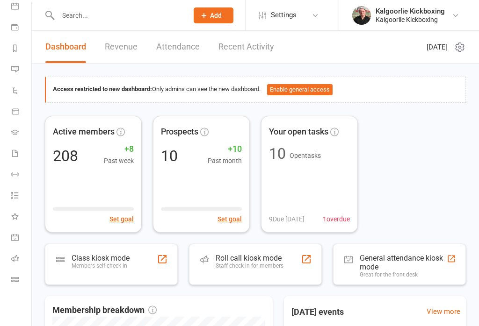 This screenshot has width=479, height=326. Describe the element at coordinates (403, 275) in the screenshot. I see `div: Great for the front desk` at that location.